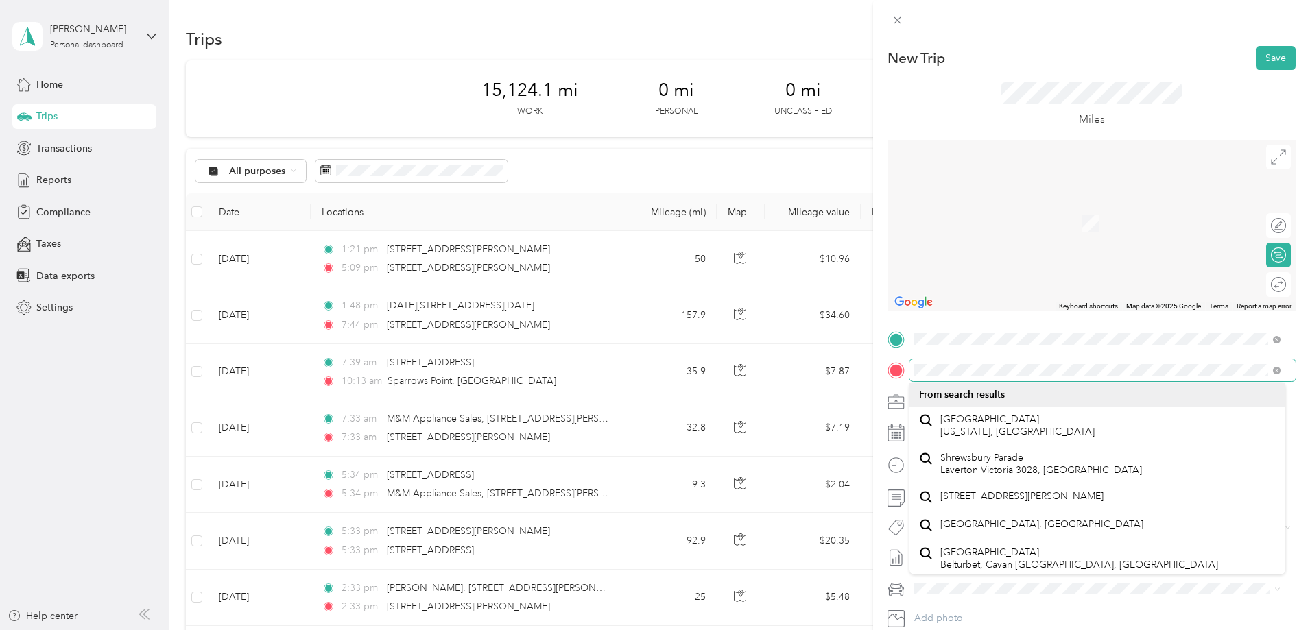 The width and height of the screenshot is (1310, 630). What do you see at coordinates (1163, 306) in the screenshot?
I see `span: Map data ©2025 Google` at bounding box center [1163, 306].